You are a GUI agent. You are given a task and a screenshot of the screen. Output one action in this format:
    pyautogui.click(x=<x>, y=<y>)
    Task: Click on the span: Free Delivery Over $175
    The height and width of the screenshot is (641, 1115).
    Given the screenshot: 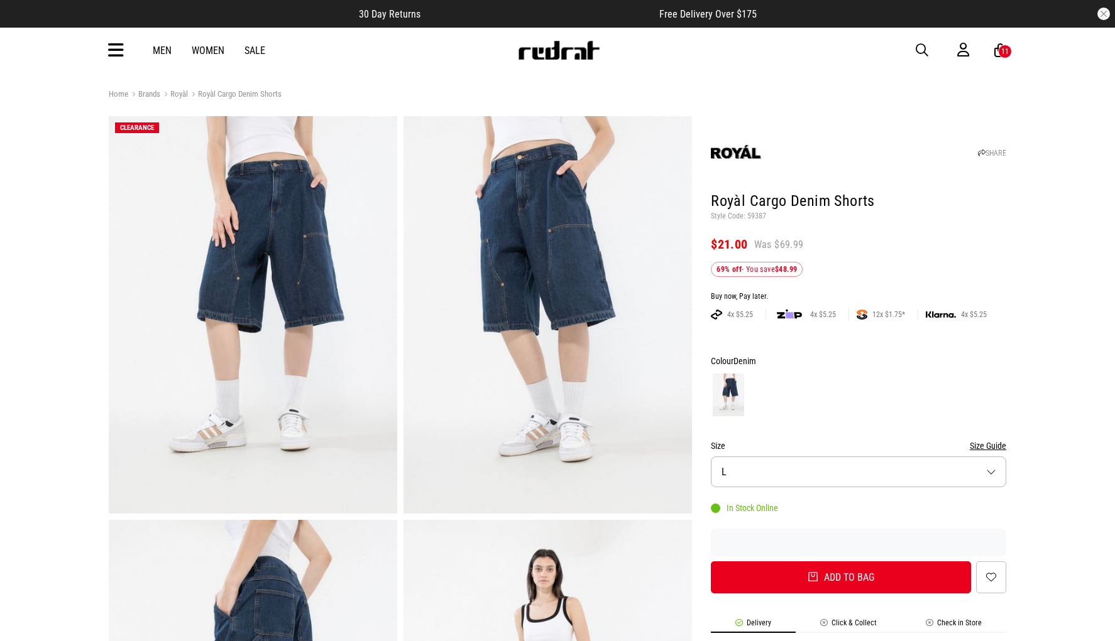 What is the action you would take?
    pyautogui.click(x=707, y=14)
    